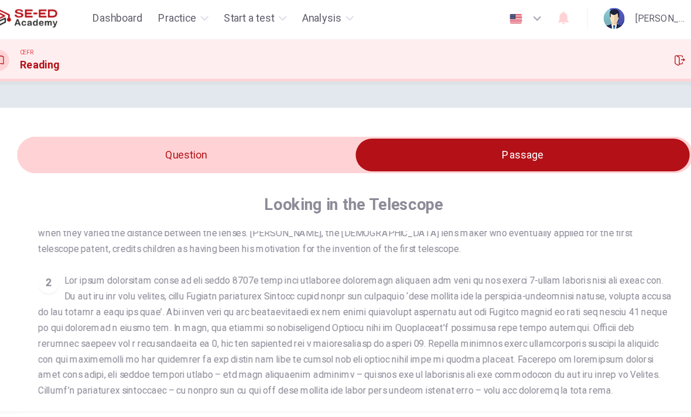 The image size is (691, 417). Describe the element at coordinates (49, 19) in the screenshot. I see `img: SE-ED Academy logo` at that location.